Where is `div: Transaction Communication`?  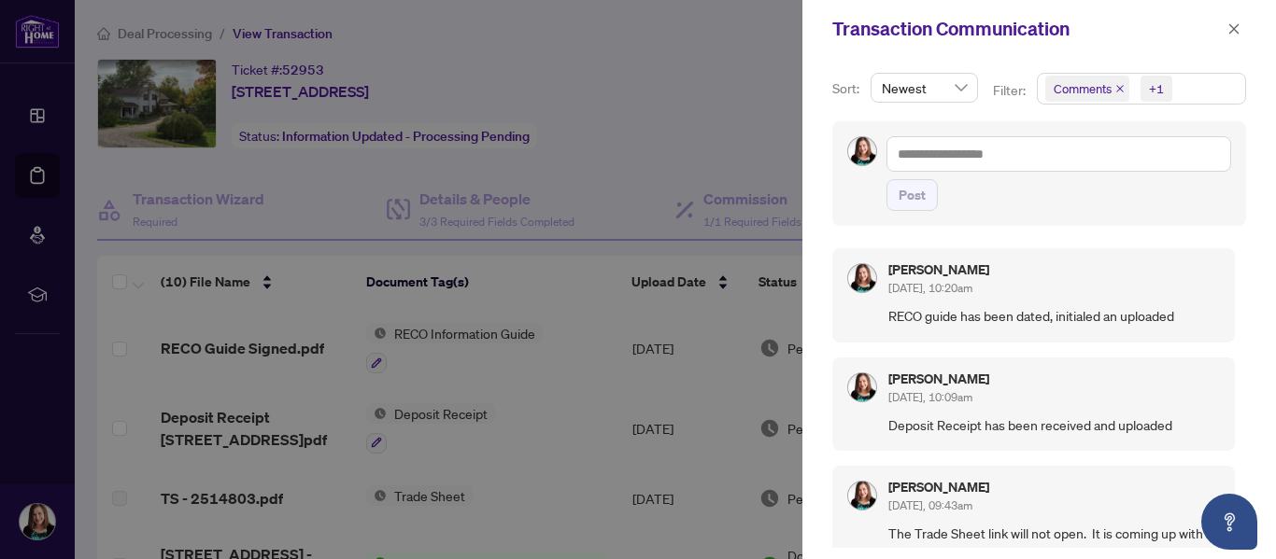
div: Transaction Communication is located at coordinates (1026, 29).